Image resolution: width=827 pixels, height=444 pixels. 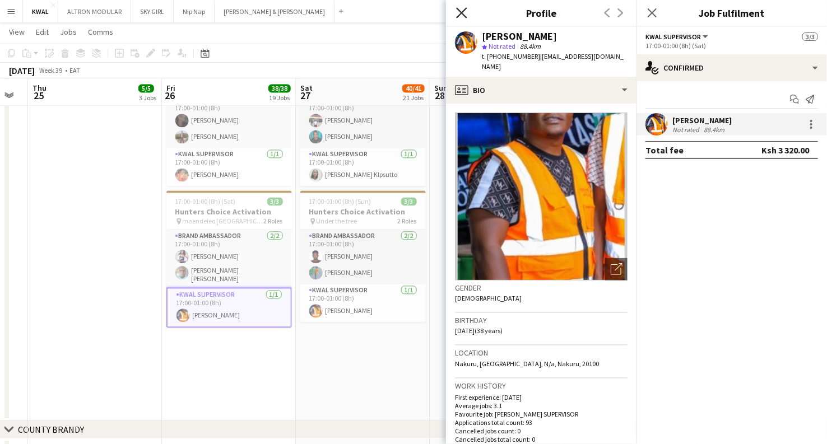 What do you see at coordinates (194, 11) in the screenshot?
I see `button: Nip Nap` at bounding box center [194, 11].